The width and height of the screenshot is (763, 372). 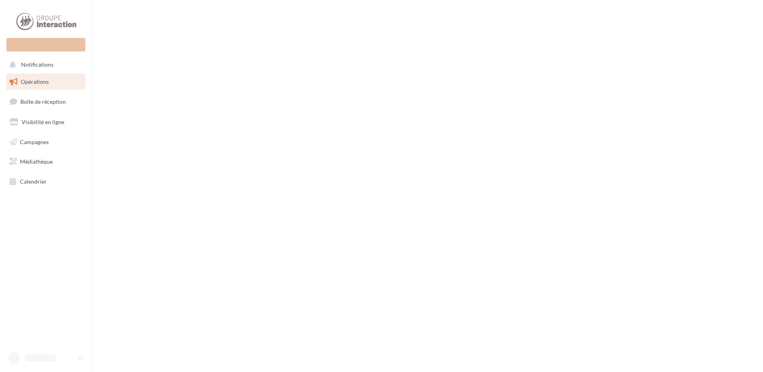 I want to click on span: Boîte de réception, so click(x=43, y=101).